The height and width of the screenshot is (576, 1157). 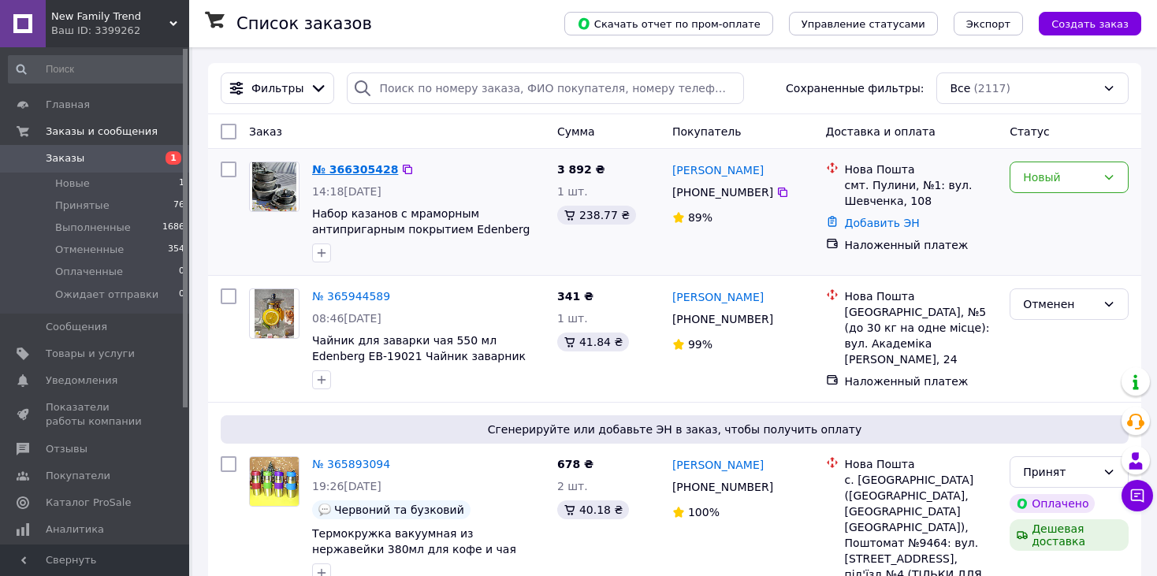 What do you see at coordinates (399, 510) in the screenshot?
I see `span: Червоний та бузковий` at bounding box center [399, 510].